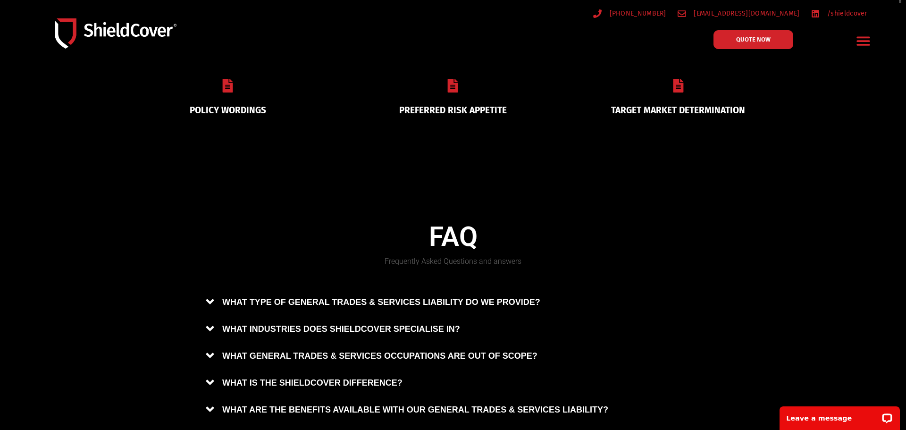  Describe the element at coordinates (678, 110) in the screenshot. I see `a: TARGET MARKET DETERMINATION` at that location.